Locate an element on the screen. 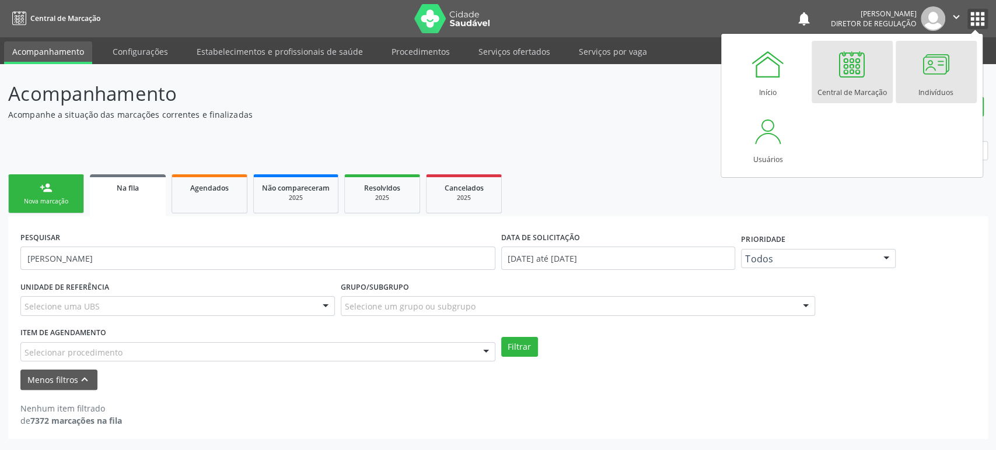  button: Filtrar is located at coordinates (519, 347).